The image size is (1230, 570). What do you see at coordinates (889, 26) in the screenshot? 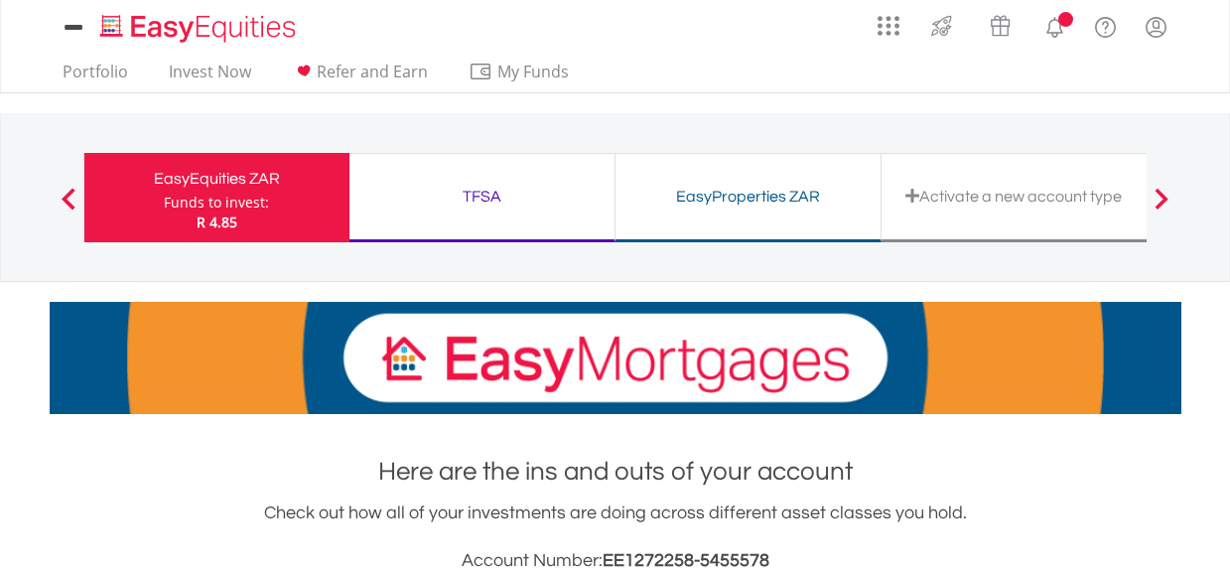
I see `img: grid-menu-icon.svg` at bounding box center [889, 26].